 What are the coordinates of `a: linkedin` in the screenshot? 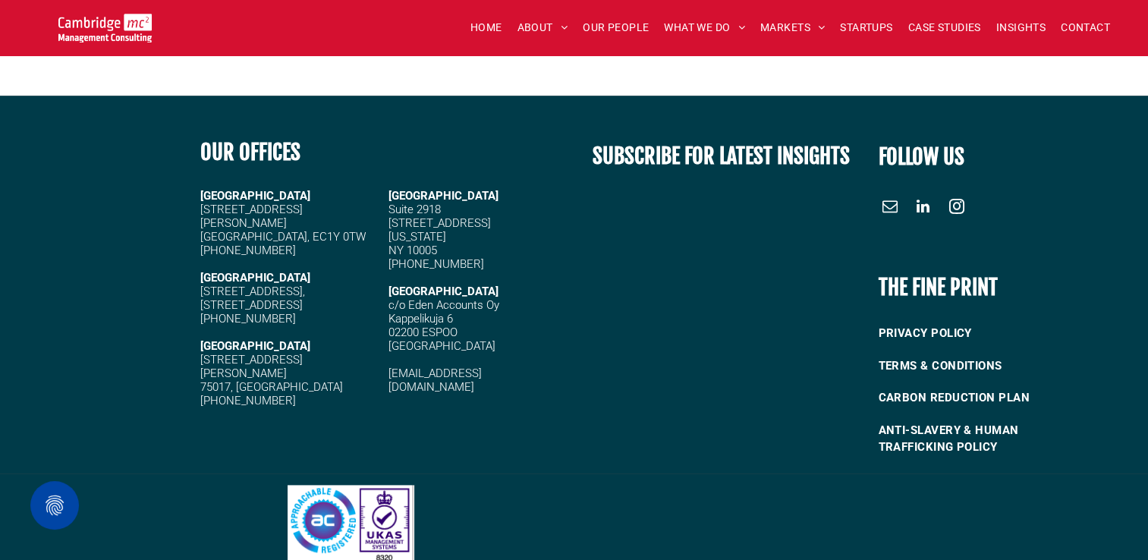 It's located at (923, 208).